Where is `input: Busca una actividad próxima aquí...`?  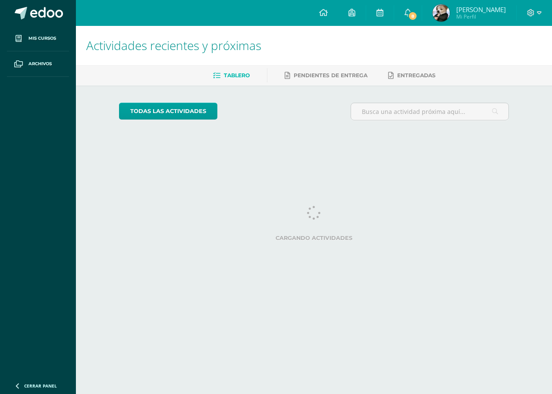 input: Busca una actividad próxima aquí... is located at coordinates (430, 111).